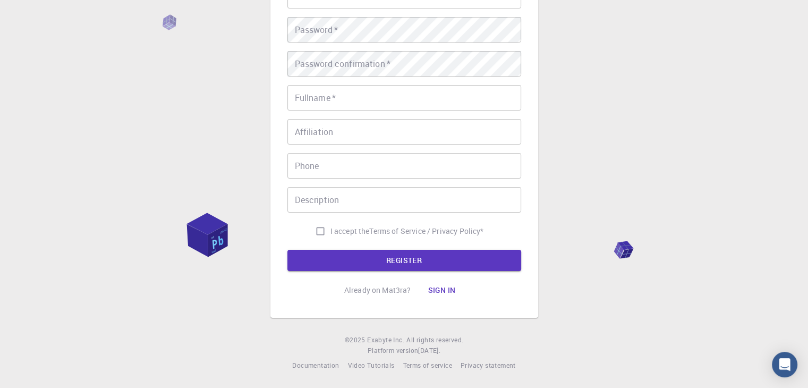 This screenshot has height=388, width=808. I want to click on span: Video Tutorials, so click(371, 365).